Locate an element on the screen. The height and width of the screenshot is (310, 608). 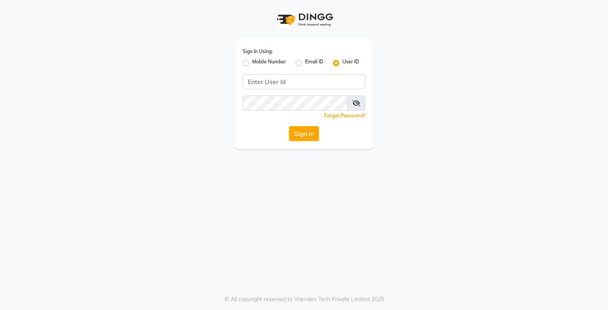
a: Forgot Password? is located at coordinates (345, 115).